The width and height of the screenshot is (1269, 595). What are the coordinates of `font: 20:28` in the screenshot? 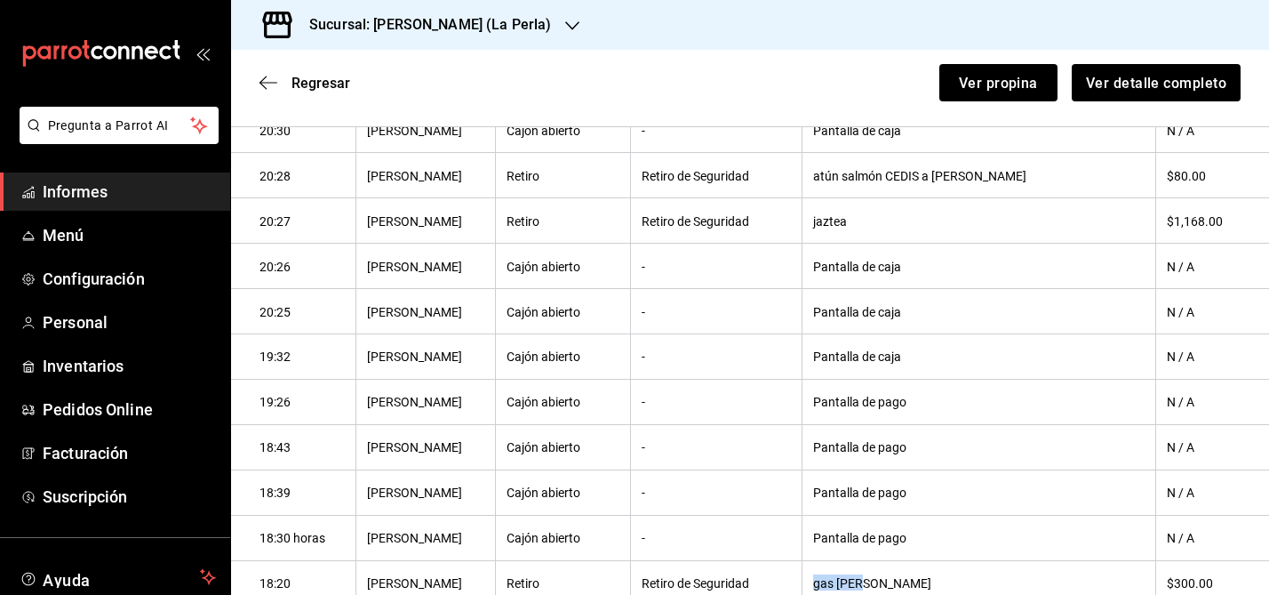 It's located at (275, 176).